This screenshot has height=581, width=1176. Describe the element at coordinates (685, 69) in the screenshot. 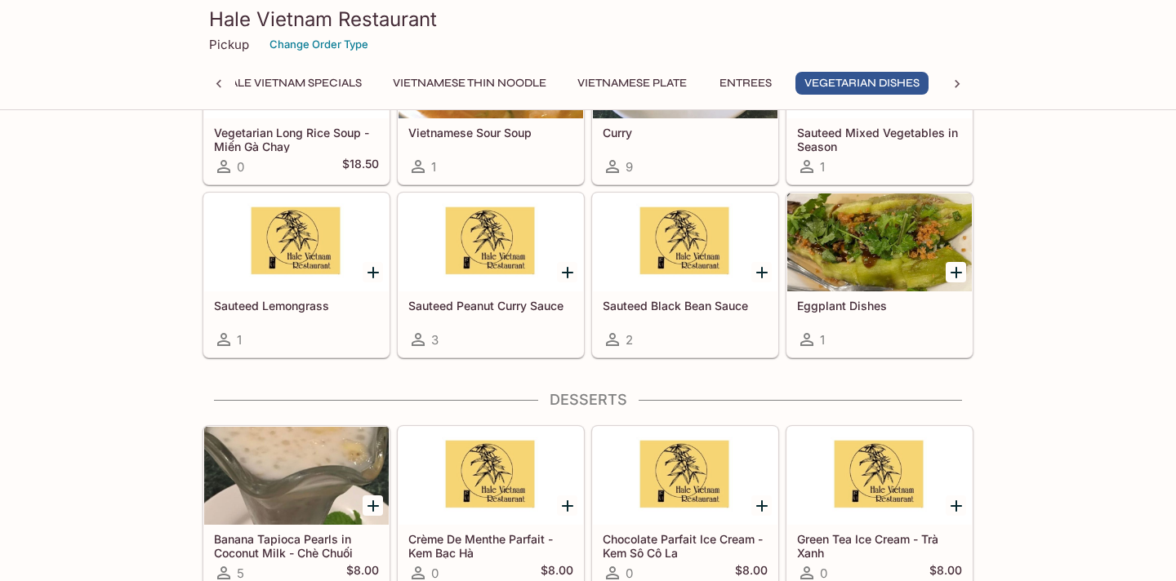

I see `div: Curry` at that location.